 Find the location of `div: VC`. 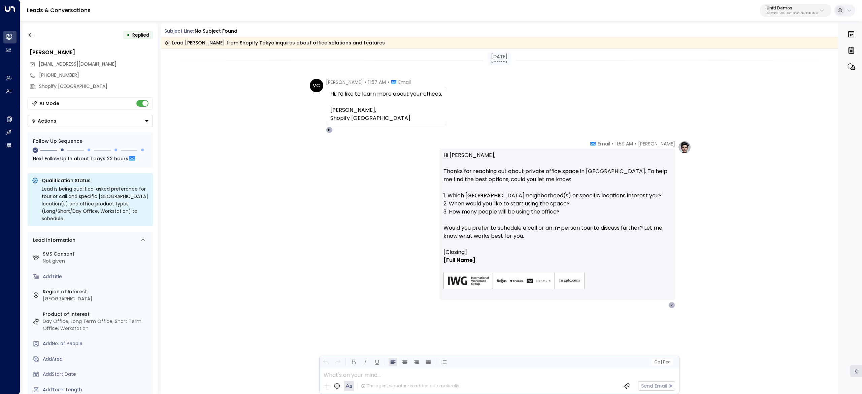

div: VC is located at coordinates (317, 86).